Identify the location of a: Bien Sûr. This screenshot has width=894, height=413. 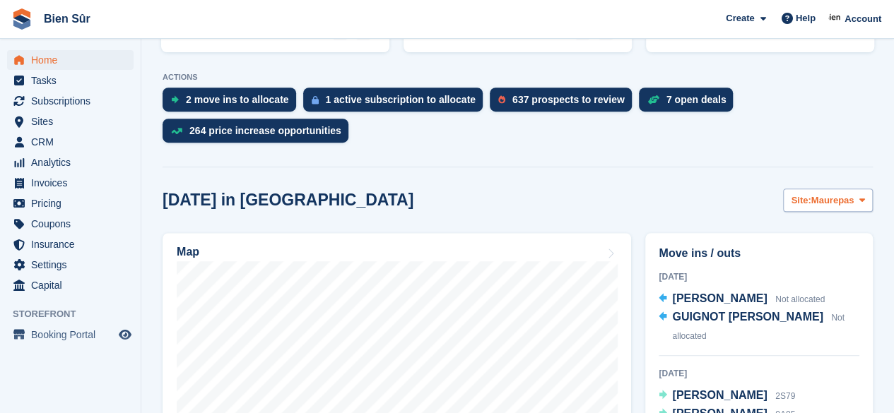
(67, 18).